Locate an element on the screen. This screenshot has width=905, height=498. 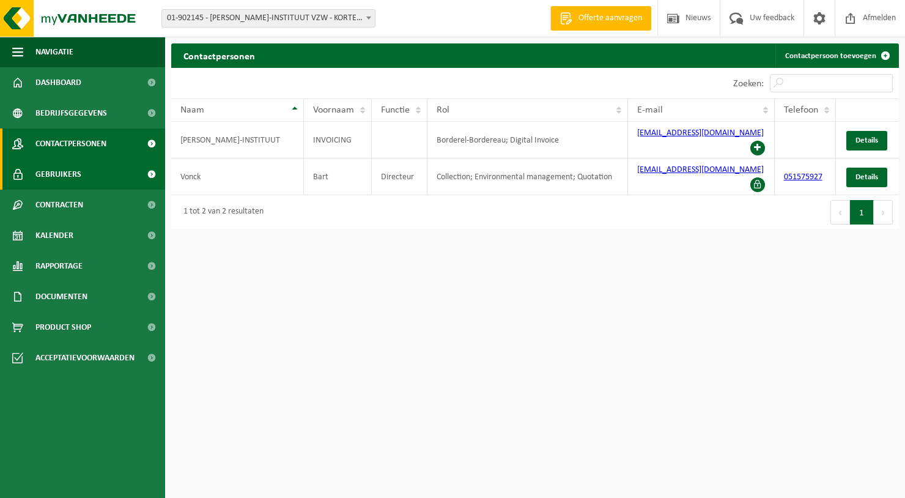
td: INVOICING is located at coordinates (338, 140).